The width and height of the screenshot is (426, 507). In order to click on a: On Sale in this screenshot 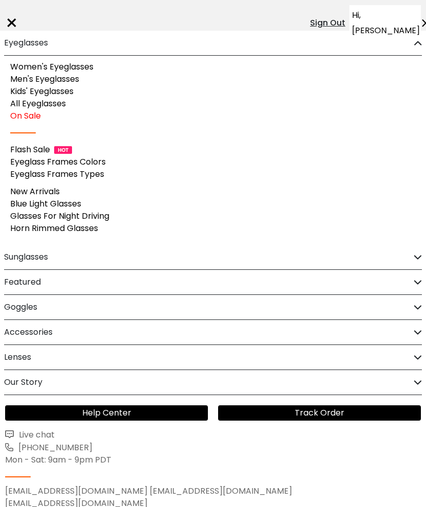, I will do `click(26, 115)`.